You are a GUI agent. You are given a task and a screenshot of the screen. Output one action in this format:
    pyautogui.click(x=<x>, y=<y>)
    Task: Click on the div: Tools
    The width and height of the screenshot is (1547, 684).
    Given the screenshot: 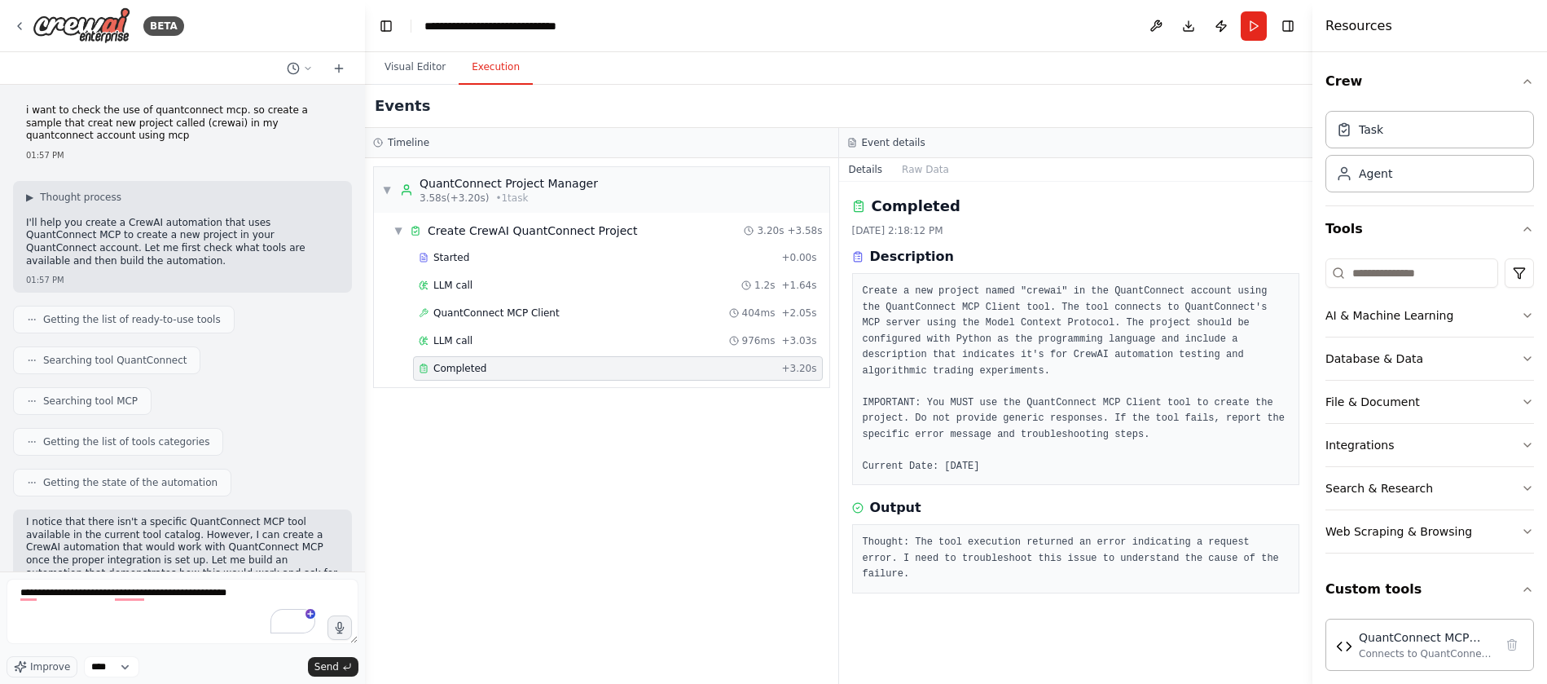 What is the action you would take?
    pyautogui.click(x=1430, y=409)
    